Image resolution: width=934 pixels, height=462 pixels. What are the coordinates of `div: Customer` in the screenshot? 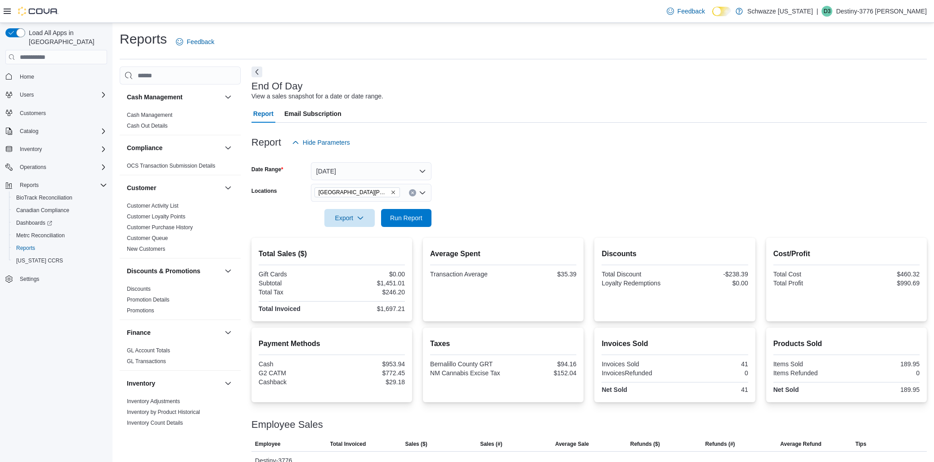 It's located at (180, 229).